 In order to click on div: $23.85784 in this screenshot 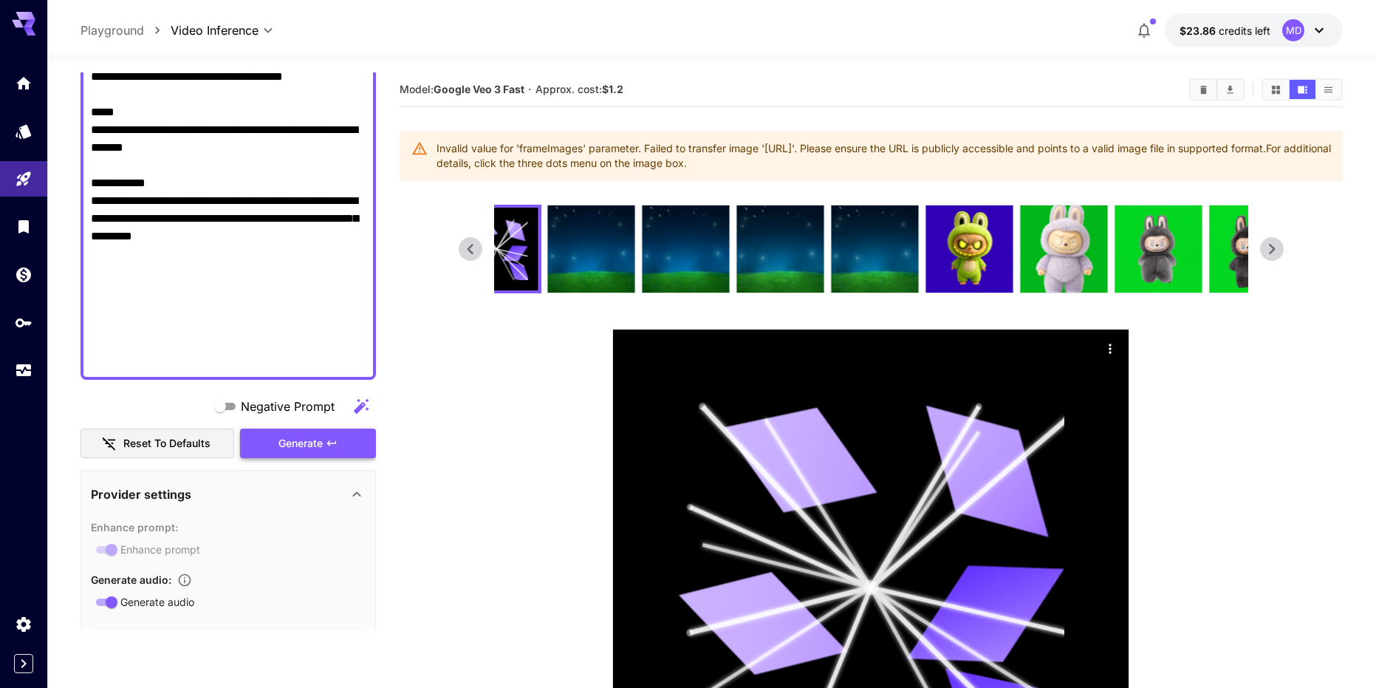, I will do `click(1224, 30)`.